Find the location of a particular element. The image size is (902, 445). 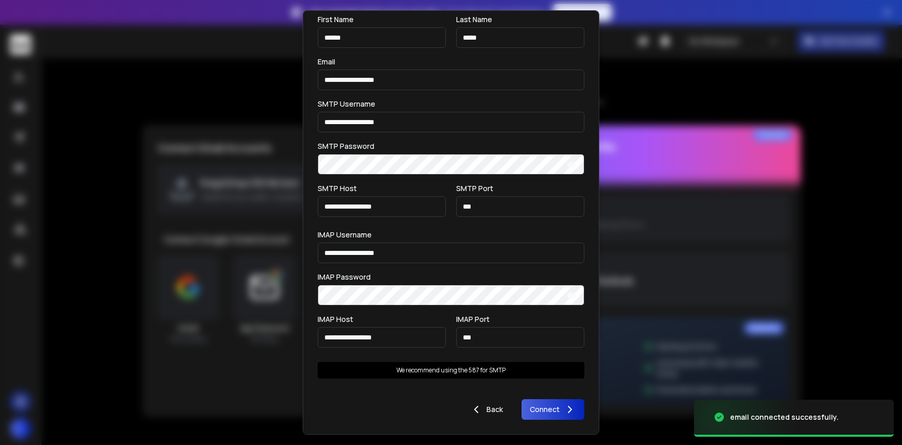

label: IMAP Port is located at coordinates (473, 319).